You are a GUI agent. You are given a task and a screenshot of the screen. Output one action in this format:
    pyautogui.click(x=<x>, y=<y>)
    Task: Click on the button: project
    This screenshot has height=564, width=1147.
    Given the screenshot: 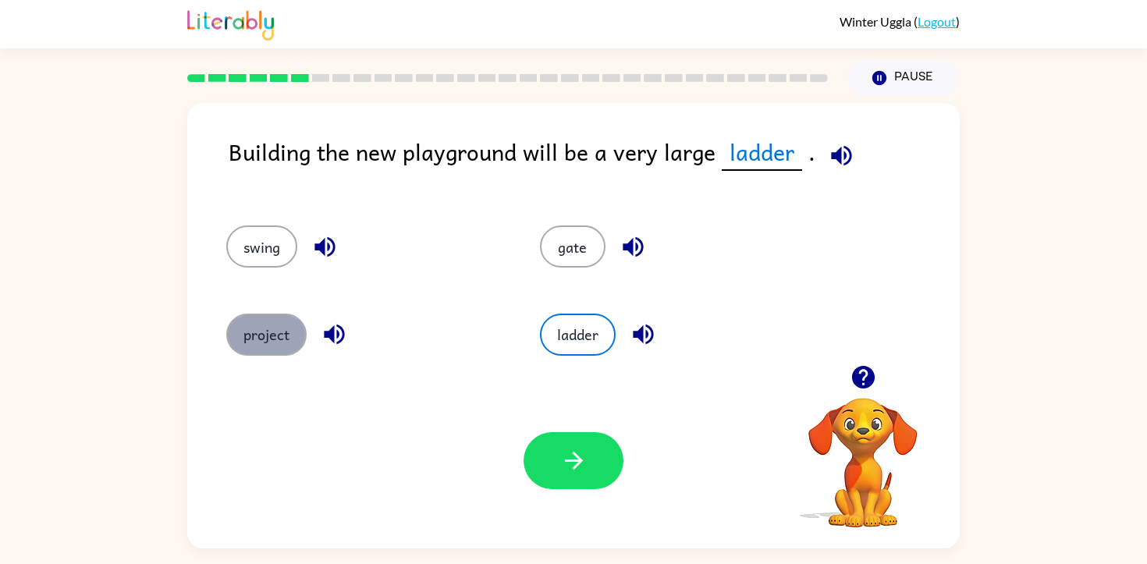 What is the action you would take?
    pyautogui.click(x=266, y=335)
    